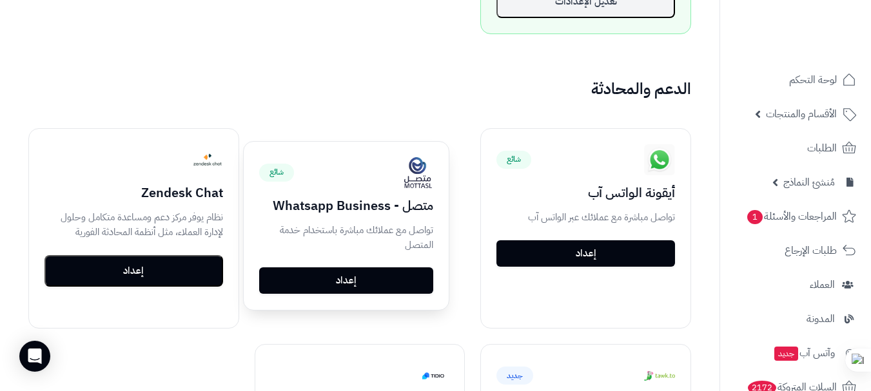  I want to click on a: وآتس آبجديد, so click(795, 353).